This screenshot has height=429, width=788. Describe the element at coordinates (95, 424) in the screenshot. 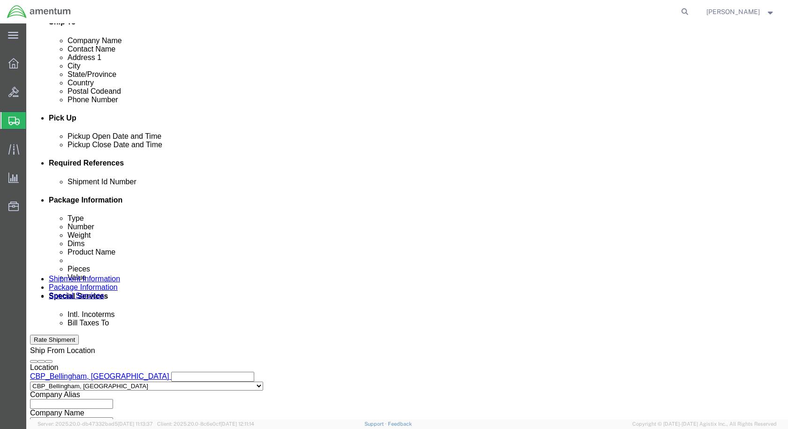

I see `span: Server: 2025.20.0-db47332bad5` at that location.